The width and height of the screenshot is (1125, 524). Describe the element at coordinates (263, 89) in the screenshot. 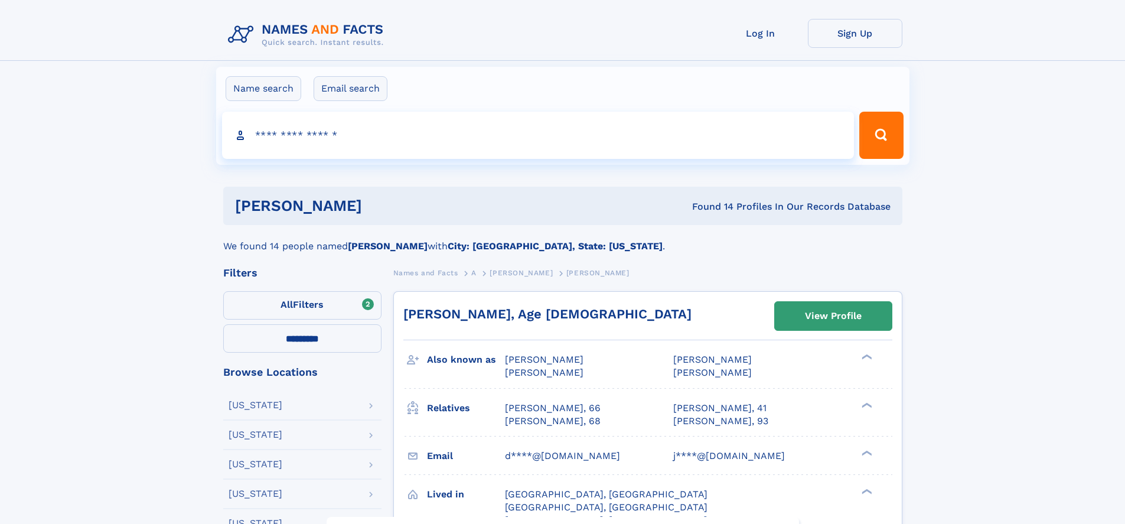

I see `label: Name search` at that location.